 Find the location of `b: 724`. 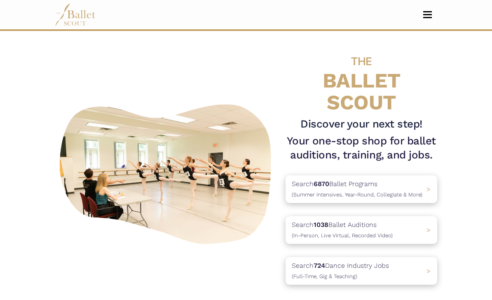

b: 724 is located at coordinates (319, 265).